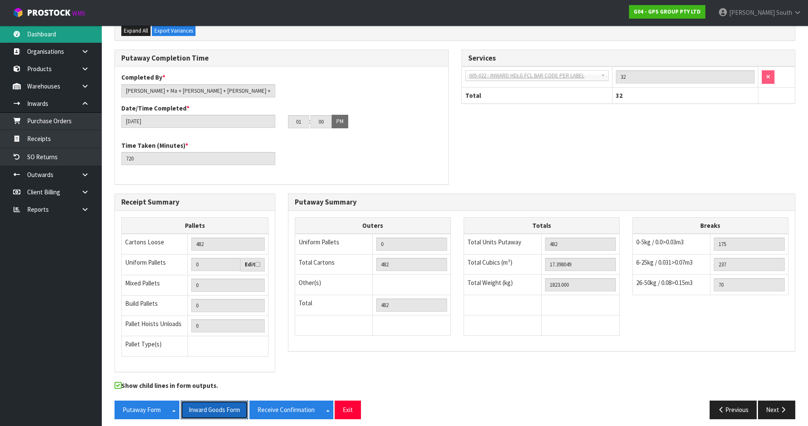 The height and width of the screenshot is (426, 808). I want to click on span: 6-25kg / 0.031>0.07m3, so click(664, 262).